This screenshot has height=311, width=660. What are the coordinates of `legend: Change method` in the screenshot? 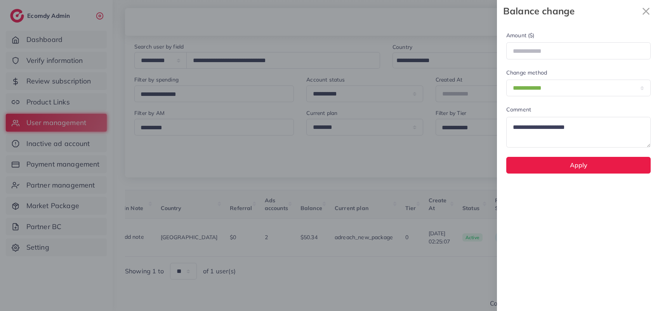 It's located at (579, 74).